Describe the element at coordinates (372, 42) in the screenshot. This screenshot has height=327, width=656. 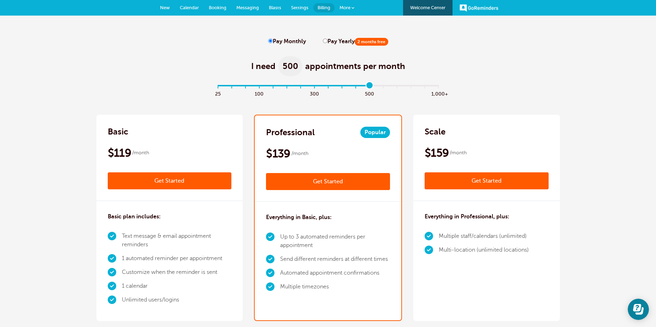
I see `span: 2 months free` at that location.